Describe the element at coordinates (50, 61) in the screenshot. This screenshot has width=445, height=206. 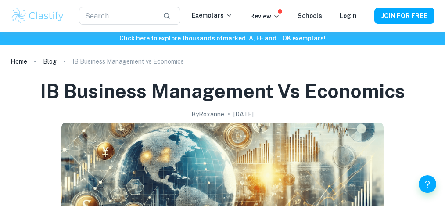
I see `a: Blog` at that location.